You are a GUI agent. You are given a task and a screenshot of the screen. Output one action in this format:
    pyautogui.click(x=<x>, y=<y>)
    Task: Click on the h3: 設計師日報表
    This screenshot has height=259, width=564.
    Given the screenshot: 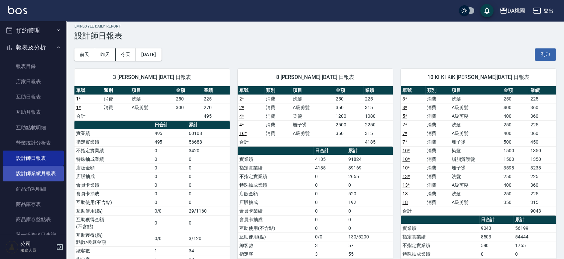 What is the action you would take?
    pyautogui.click(x=315, y=36)
    